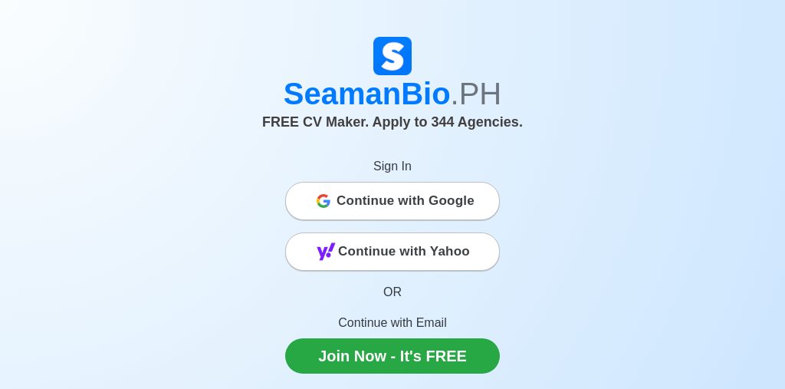  What do you see at coordinates (393, 122) in the screenshot?
I see `span: FREE CV Maker. Apply to 344 Agencies.` at bounding box center [393, 122].